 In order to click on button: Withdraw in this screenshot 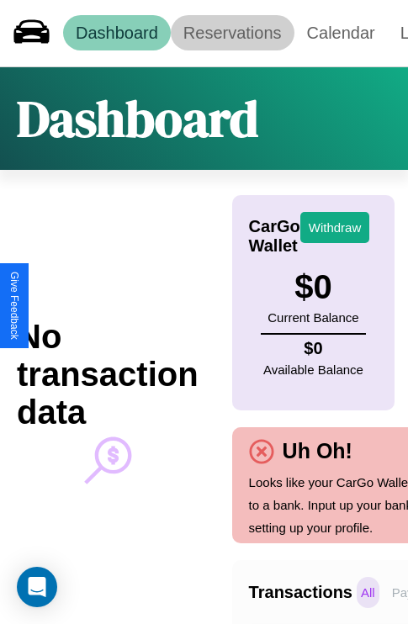, I will do `click(335, 227)`.